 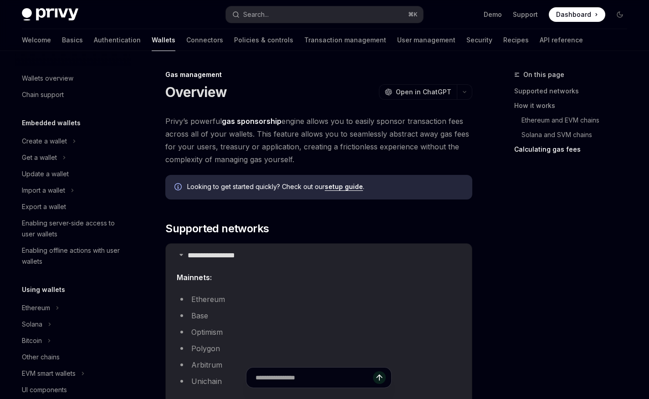 What do you see at coordinates (164, 40) in the screenshot?
I see `a: Wallets` at bounding box center [164, 40].